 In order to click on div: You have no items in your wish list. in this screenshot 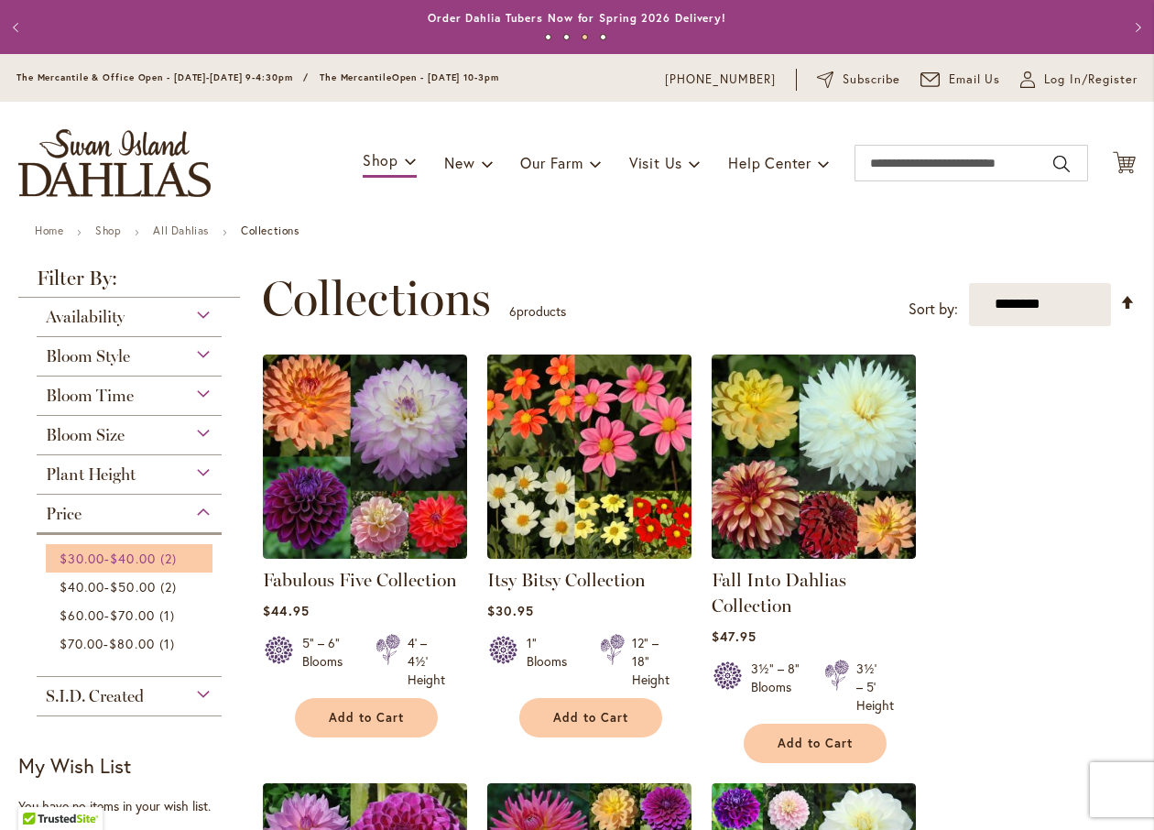, I will do `click(135, 806)`.